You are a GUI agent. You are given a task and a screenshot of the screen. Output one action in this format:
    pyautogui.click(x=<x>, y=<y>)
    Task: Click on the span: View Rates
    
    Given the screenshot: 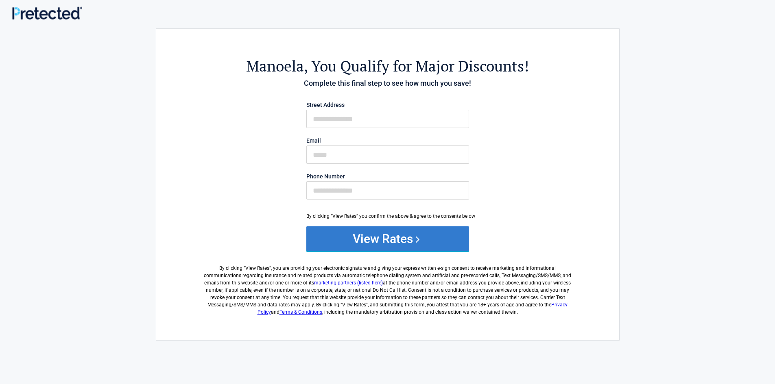 What is the action you would take?
    pyautogui.click(x=257, y=268)
    